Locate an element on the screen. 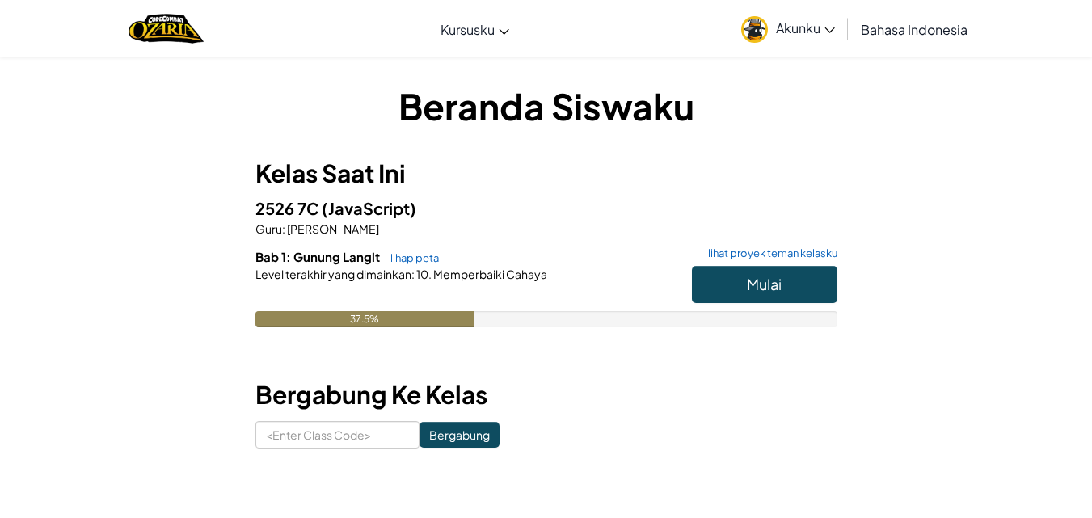 Image resolution: width=1092 pixels, height=518 pixels. a: Ozaria by CodeCombat logo is located at coordinates (166, 28).